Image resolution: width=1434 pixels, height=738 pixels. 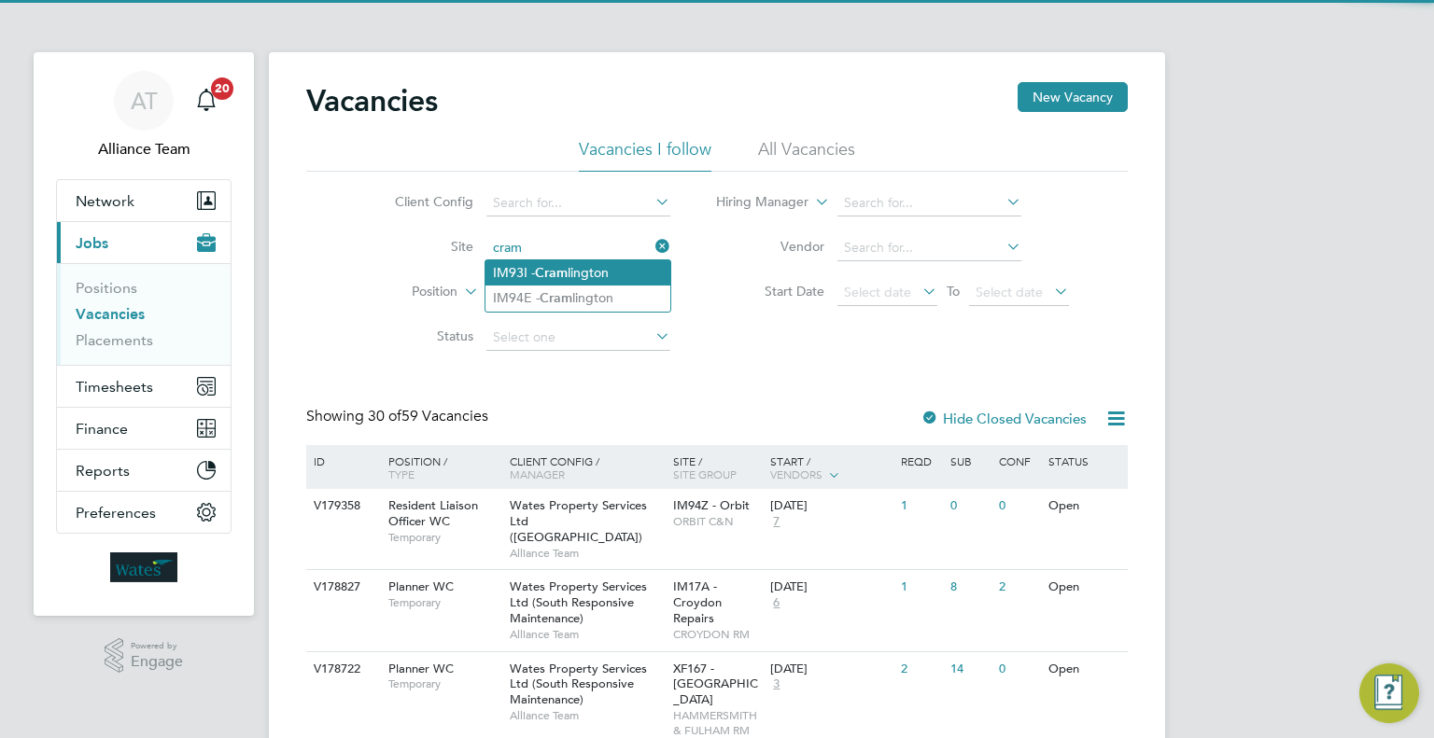 I want to click on a: Go to home page, so click(x=144, y=568).